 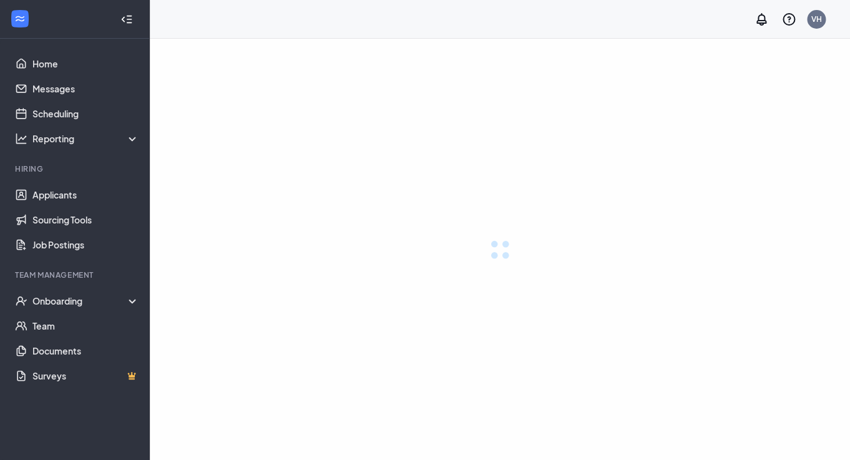 I want to click on svg: WorkstreamLogo, so click(x=20, y=19).